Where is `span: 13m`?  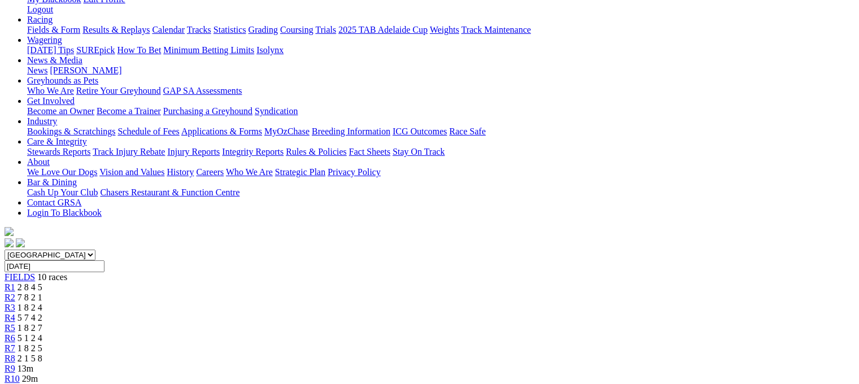 span: 13m is located at coordinates (25, 368).